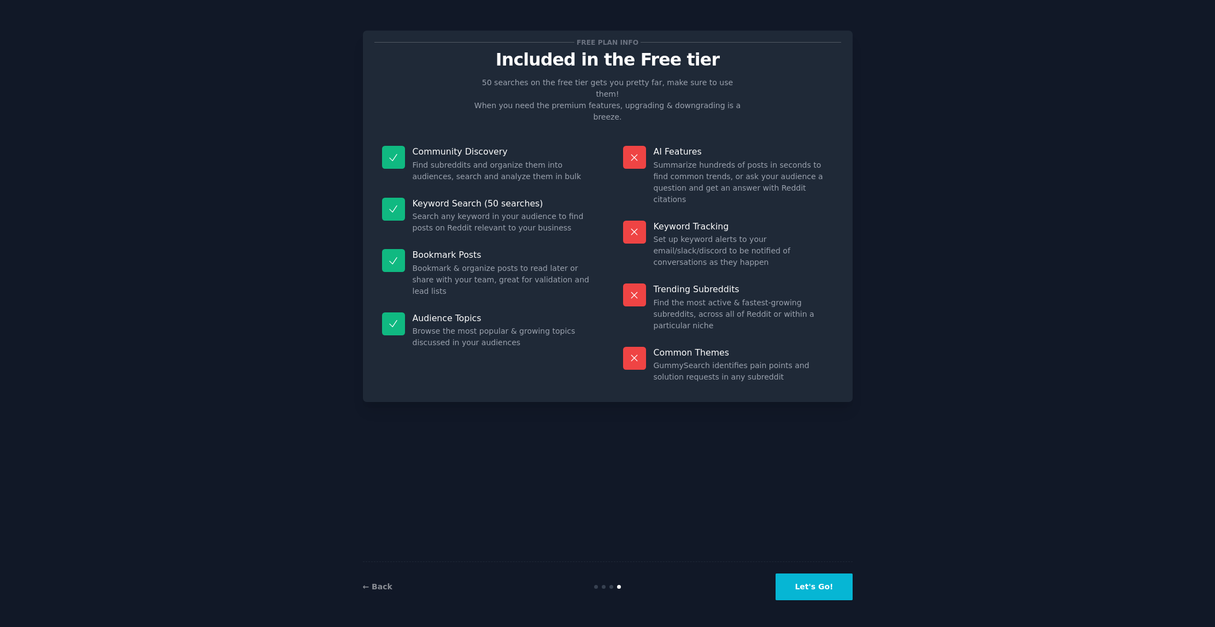  Describe the element at coordinates (502, 151) in the screenshot. I see `p: Community Discovery` at that location.